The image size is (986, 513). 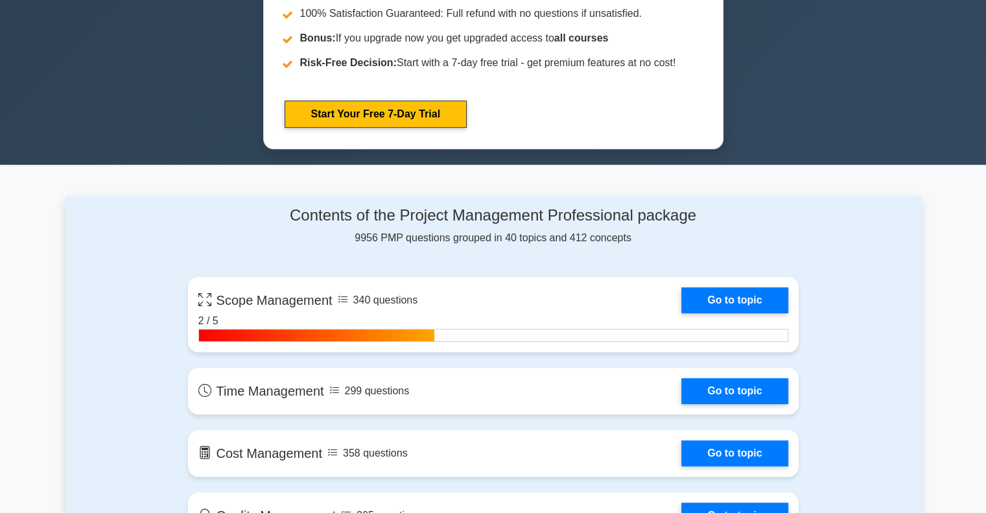 What do you see at coordinates (493, 215) in the screenshot?
I see `h4: Contents of the Project Management Professional package` at bounding box center [493, 215].